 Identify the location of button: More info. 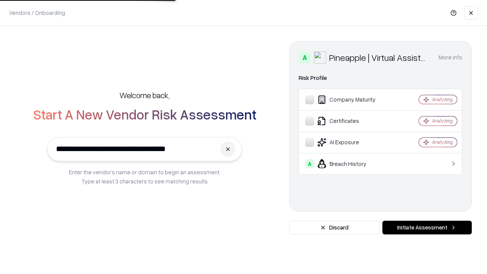
(450, 57).